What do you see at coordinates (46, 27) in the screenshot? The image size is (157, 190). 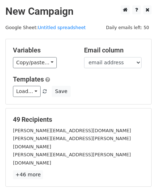 I see `small: Google Sheet:` at bounding box center [46, 27].